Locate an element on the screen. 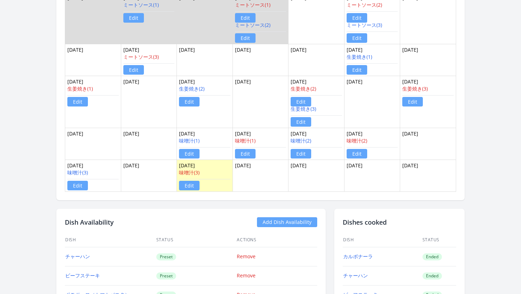  a: Add Dish Availability is located at coordinates (287, 222).